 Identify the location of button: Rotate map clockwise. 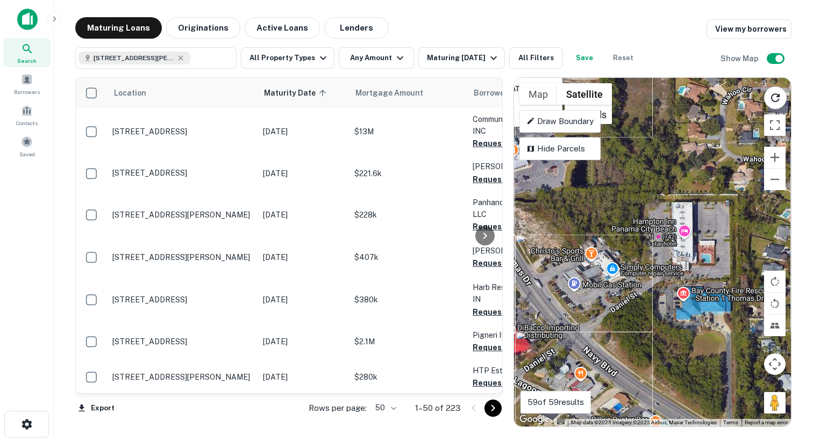
(774, 282).